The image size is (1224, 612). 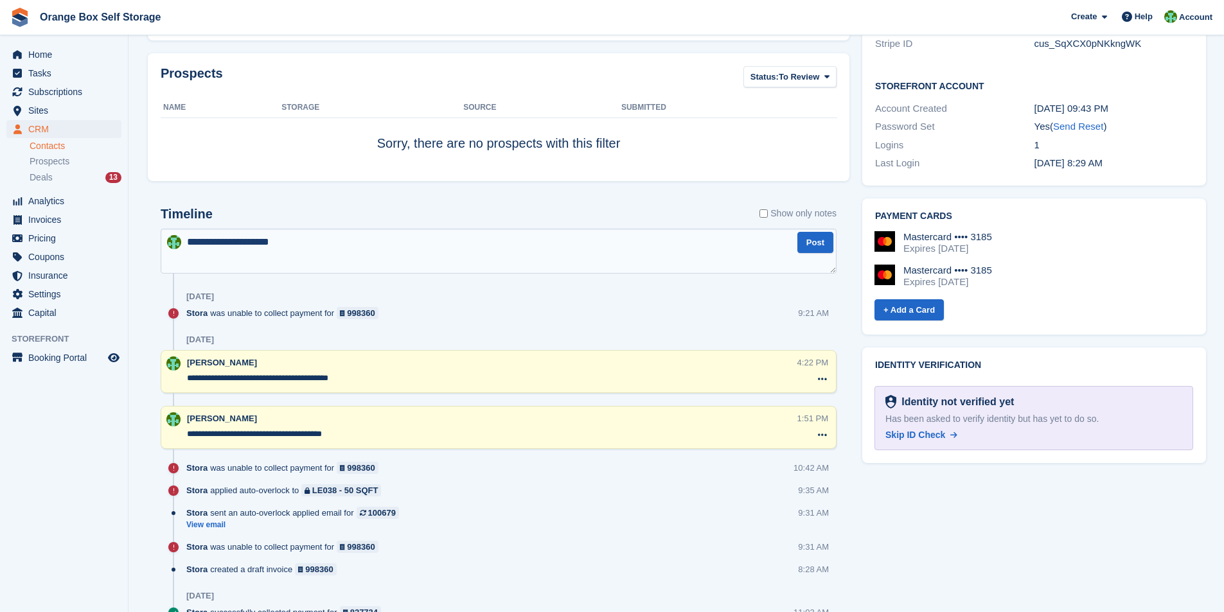 What do you see at coordinates (814, 513) in the screenshot?
I see `div: 9:31 AM` at bounding box center [814, 513].